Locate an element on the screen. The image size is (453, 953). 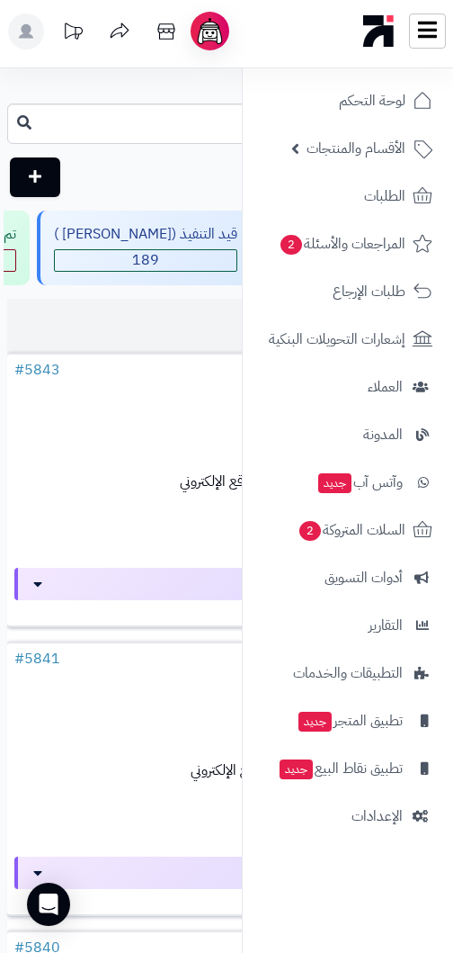
span: الطلبات is located at coordinates (385, 196).